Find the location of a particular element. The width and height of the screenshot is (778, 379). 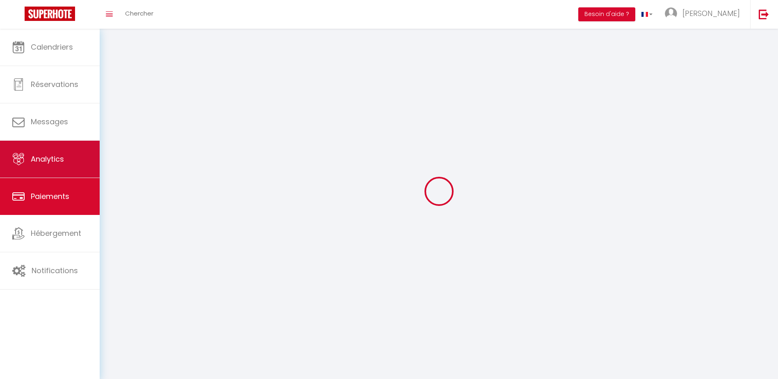

button: Besoin d'aide ? is located at coordinates (607, 14).